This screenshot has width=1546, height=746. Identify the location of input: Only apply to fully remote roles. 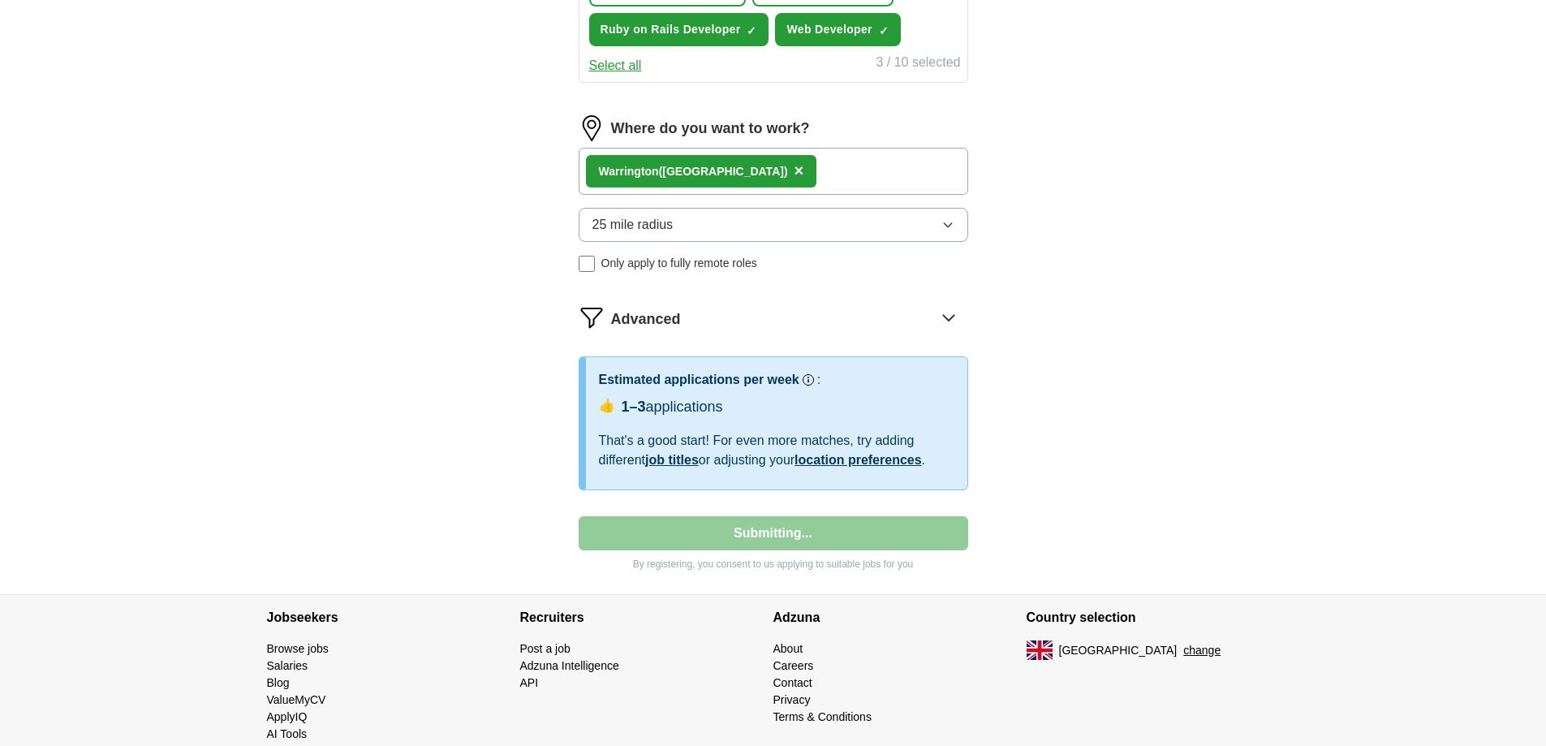
(587, 264).